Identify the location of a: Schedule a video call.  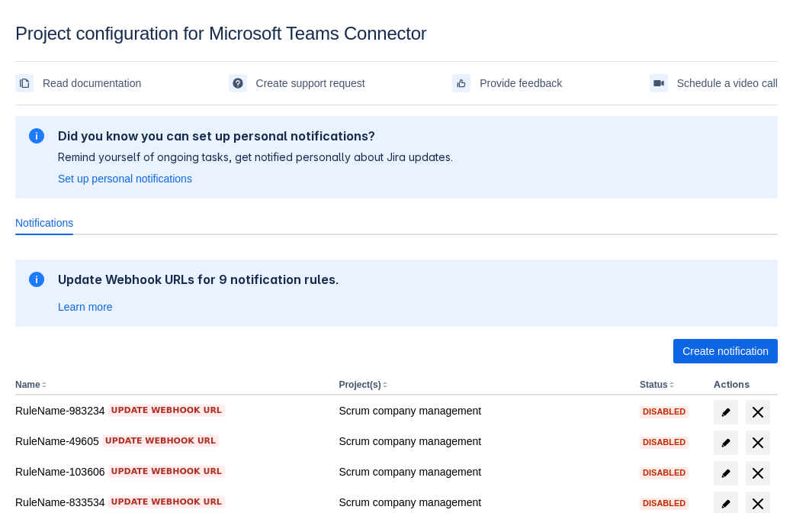
(714, 83).